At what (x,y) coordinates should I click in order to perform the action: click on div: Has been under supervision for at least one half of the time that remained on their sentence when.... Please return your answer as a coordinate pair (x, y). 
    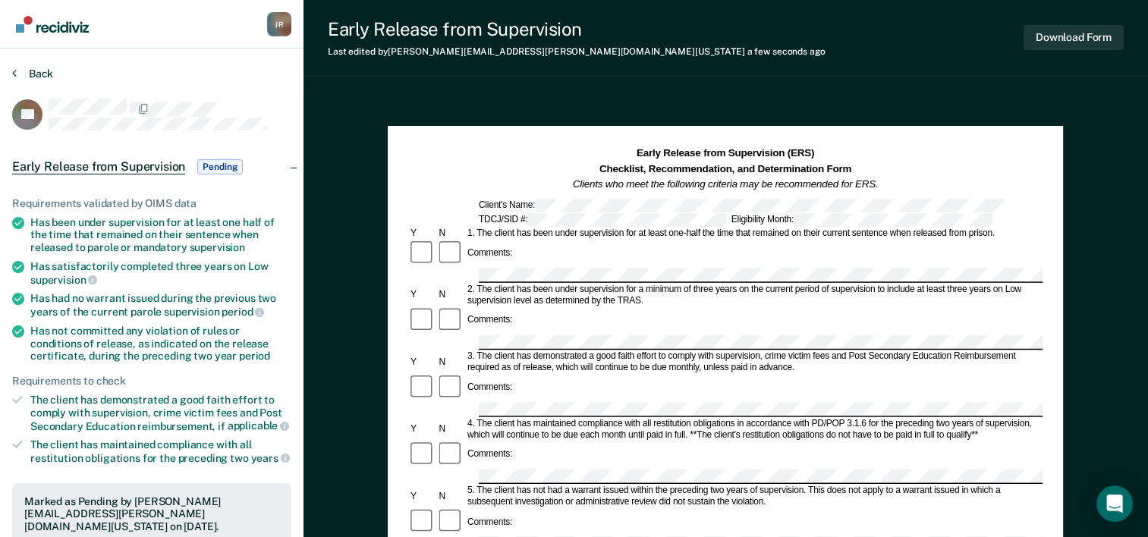
    Looking at the image, I should click on (161, 235).